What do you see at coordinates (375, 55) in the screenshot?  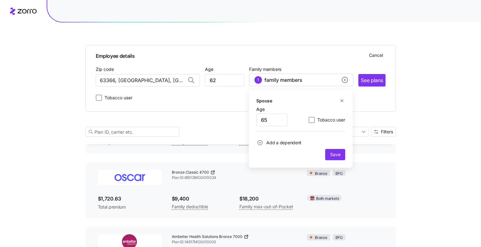 I see `span: Cancel` at bounding box center [375, 55].